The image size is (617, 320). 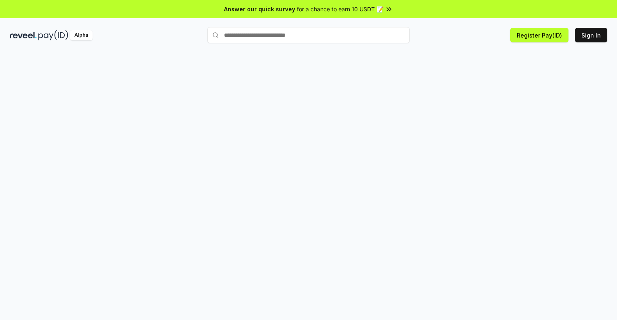 What do you see at coordinates (23, 35) in the screenshot?
I see `img: reveel_dark` at bounding box center [23, 35].